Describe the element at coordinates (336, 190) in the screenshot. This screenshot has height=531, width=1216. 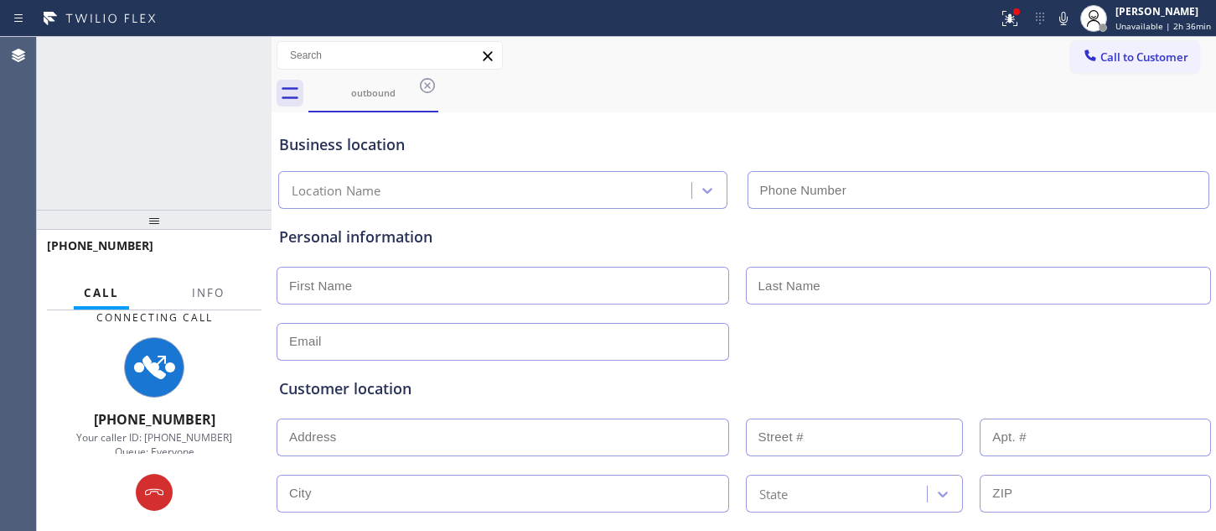
I see `div: Location Name` at that location.